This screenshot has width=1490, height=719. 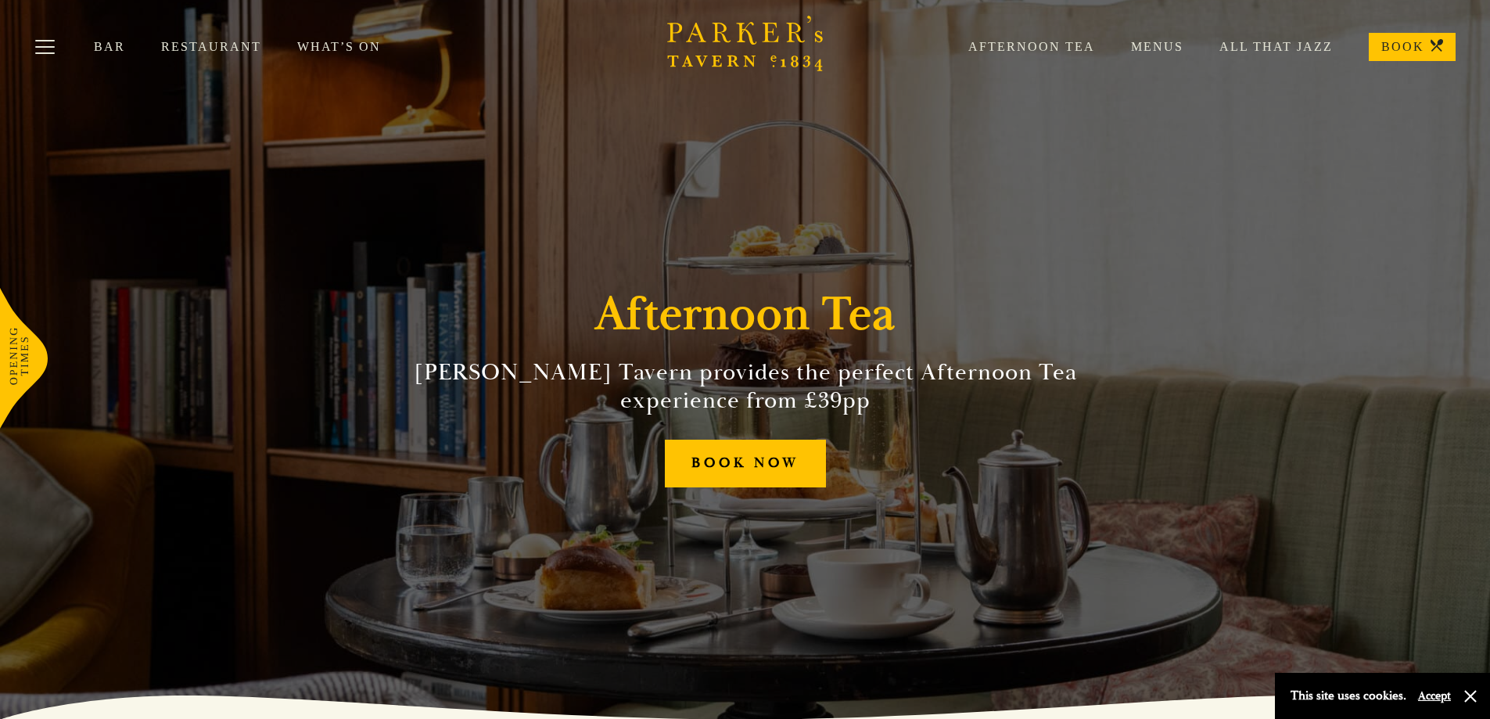 I want to click on button: Accept, so click(x=1434, y=695).